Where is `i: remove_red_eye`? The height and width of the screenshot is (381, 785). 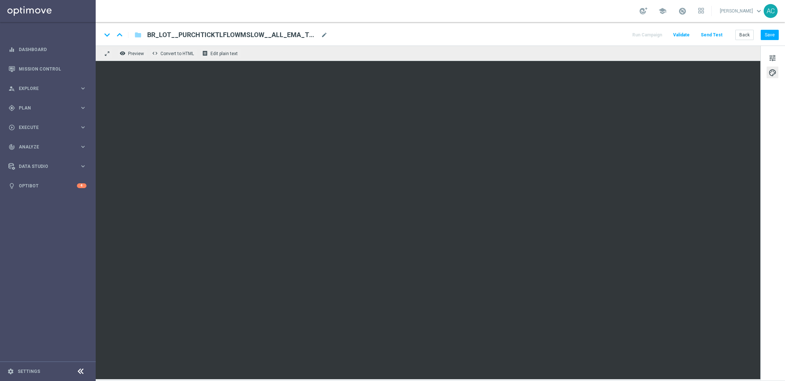 i: remove_red_eye is located at coordinates (122, 53).